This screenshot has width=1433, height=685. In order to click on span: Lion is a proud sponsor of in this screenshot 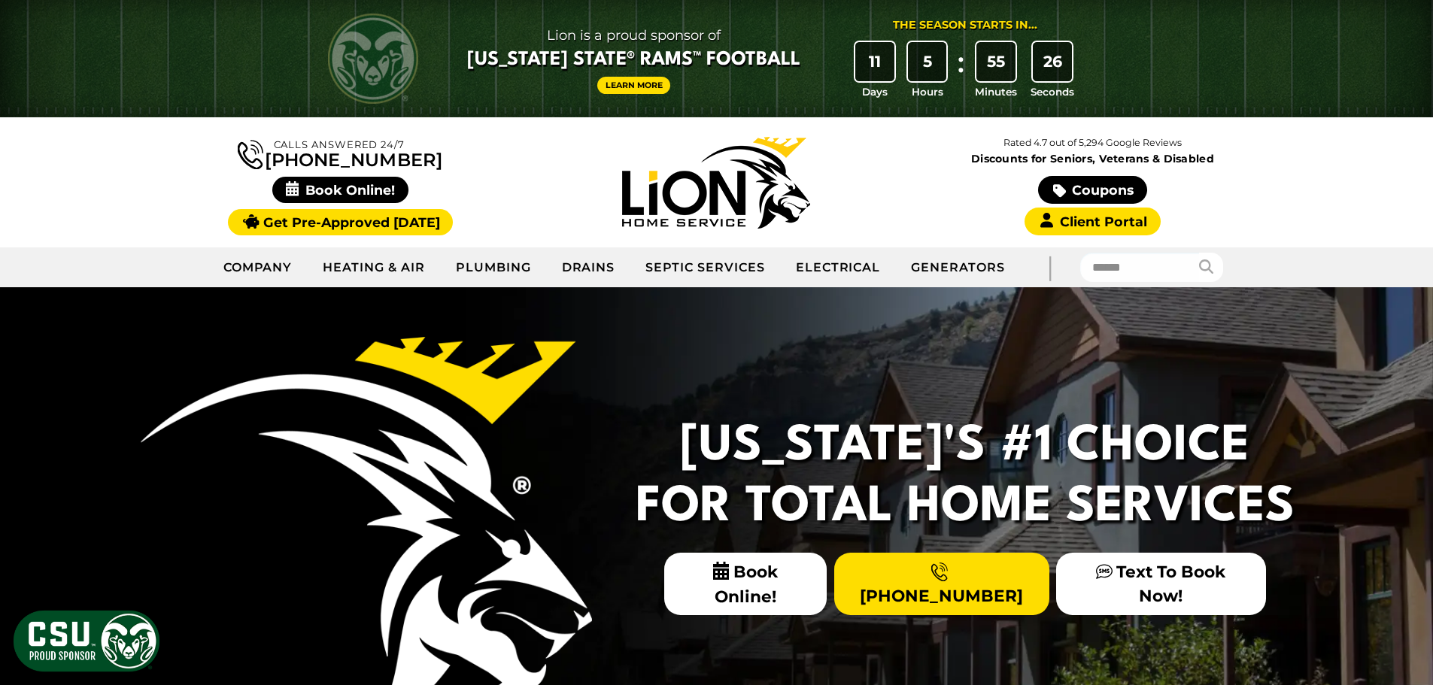, I will do `click(633, 35)`.